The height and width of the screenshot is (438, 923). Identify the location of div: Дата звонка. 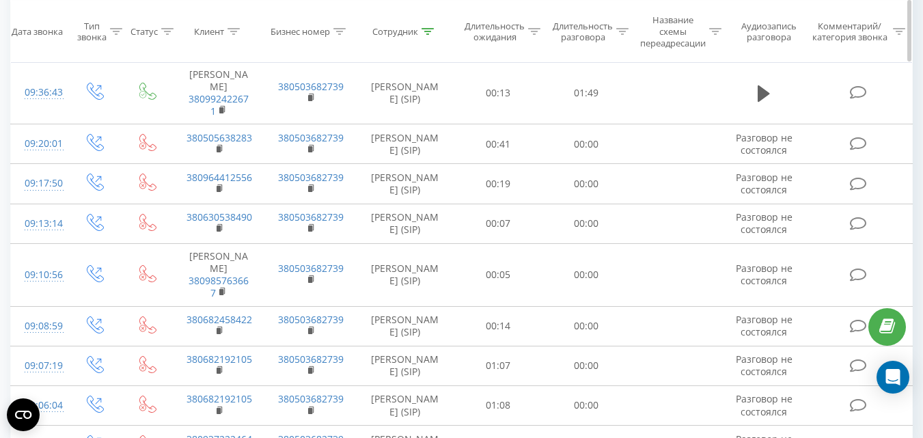
(37, 31).